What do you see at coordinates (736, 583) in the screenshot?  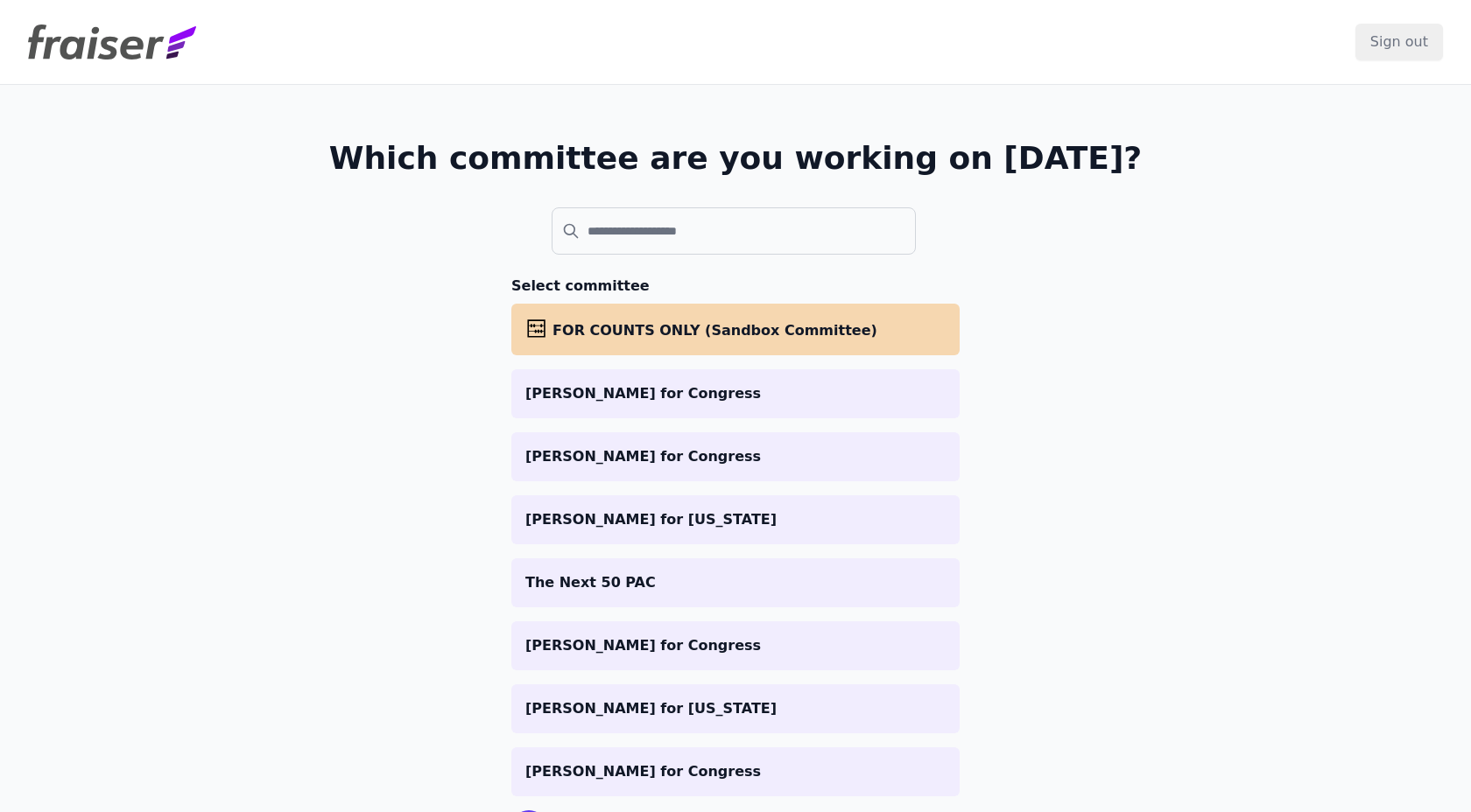 I see `a: The Next 50 PAC` at bounding box center [736, 583].